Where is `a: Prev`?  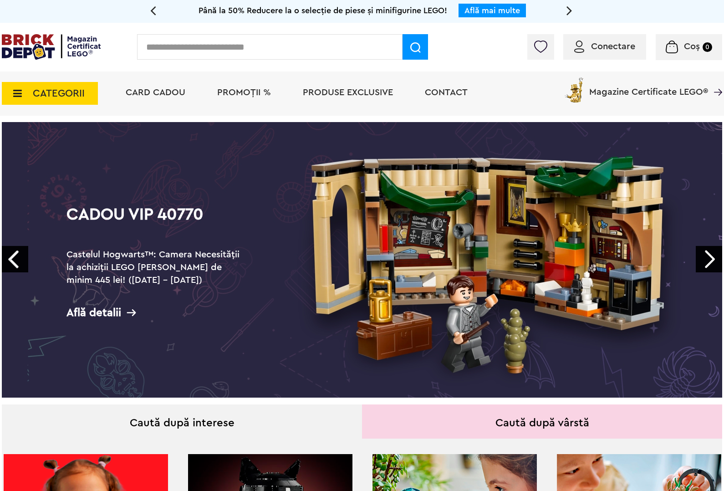
a: Prev is located at coordinates (15, 259).